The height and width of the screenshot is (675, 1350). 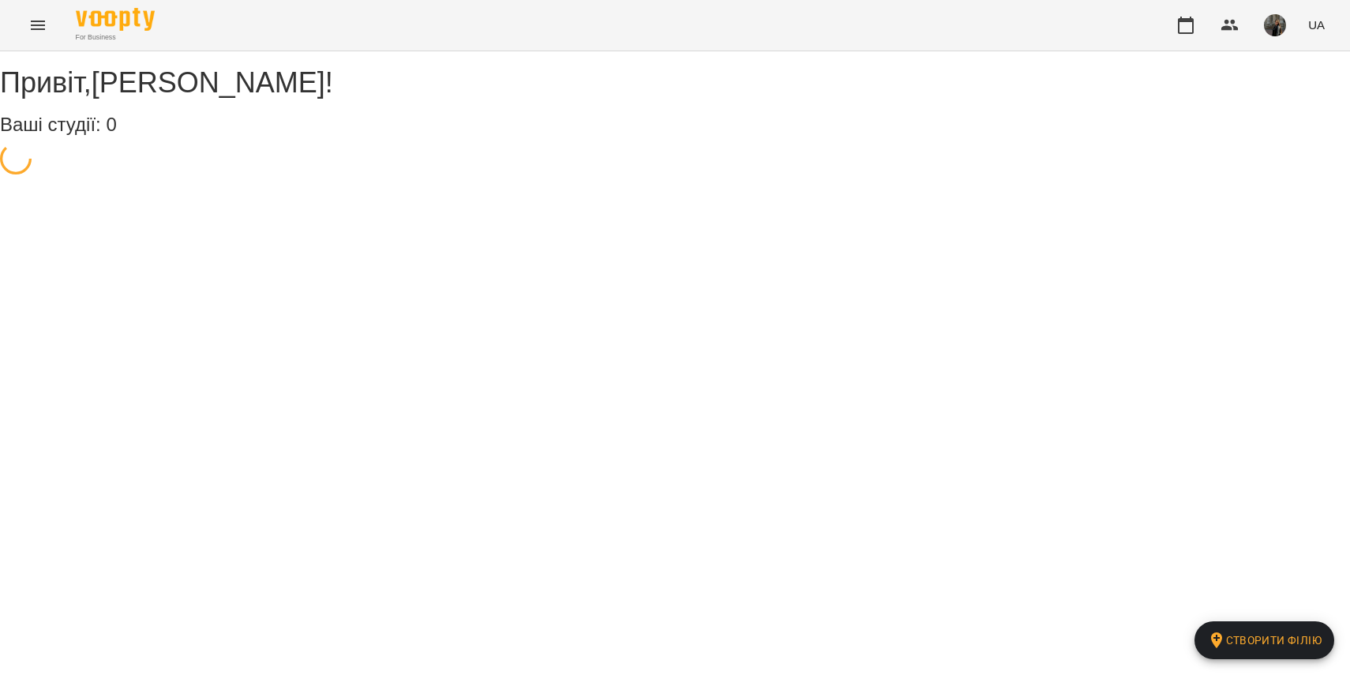 What do you see at coordinates (111, 124) in the screenshot?
I see `span: 0` at bounding box center [111, 124].